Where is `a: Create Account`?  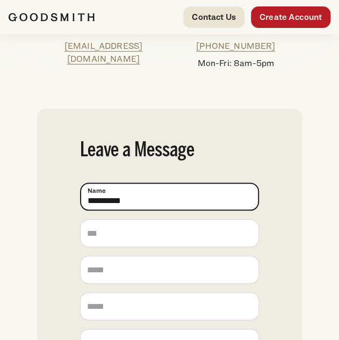
a: Create Account is located at coordinates (290, 17).